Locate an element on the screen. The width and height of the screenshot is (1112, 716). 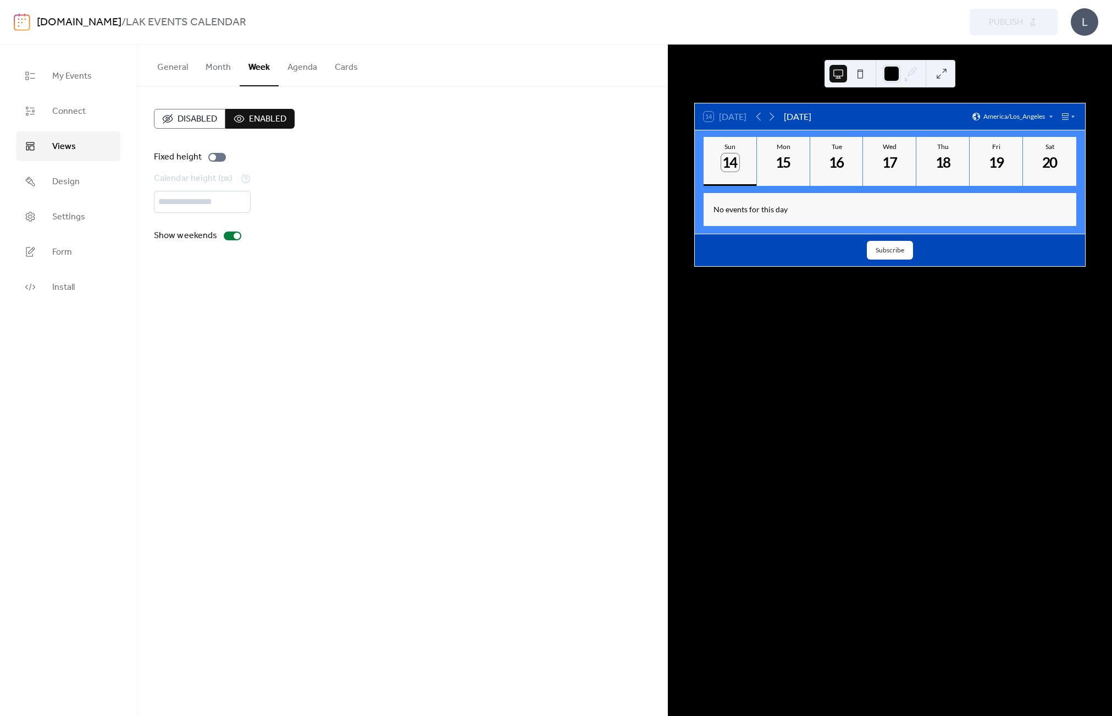
b: LAK EVENTS CALENDAR is located at coordinates (186, 23).